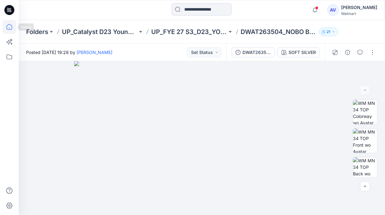 Image resolution: width=385 pixels, height=215 pixels. I want to click on p: UP_FYE 27 S3_D23_YOUNG MEN’S TOP CATALYST, so click(189, 32).